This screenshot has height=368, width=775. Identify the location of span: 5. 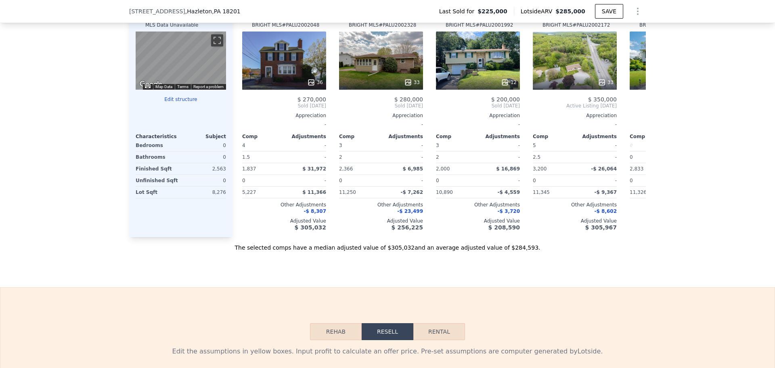
(534, 145).